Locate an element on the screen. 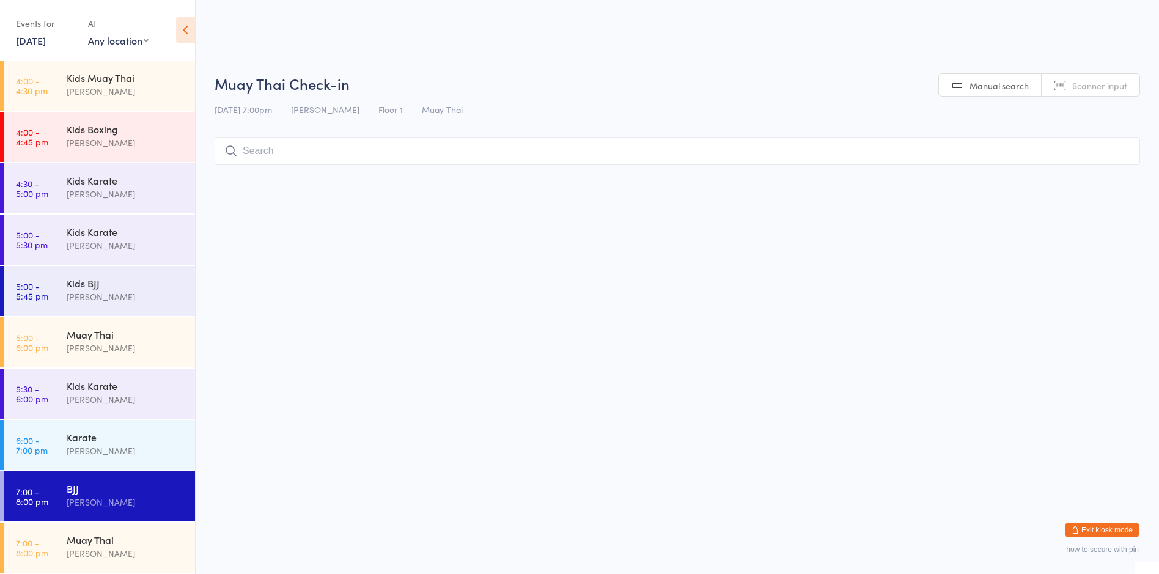  h2: Muay Thai Check-in is located at coordinates (677, 83).